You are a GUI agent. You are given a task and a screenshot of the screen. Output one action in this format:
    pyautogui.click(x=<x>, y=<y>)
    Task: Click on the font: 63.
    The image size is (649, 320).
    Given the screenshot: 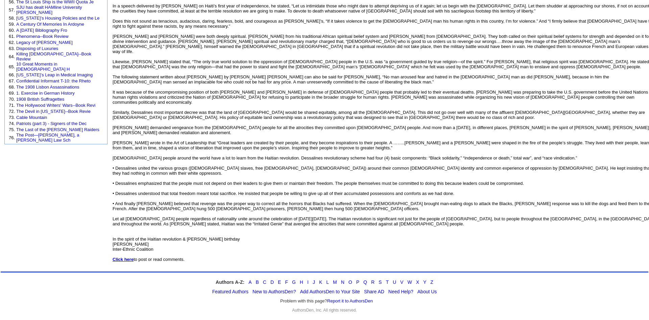 What is the action you would take?
    pyautogui.click(x=12, y=48)
    